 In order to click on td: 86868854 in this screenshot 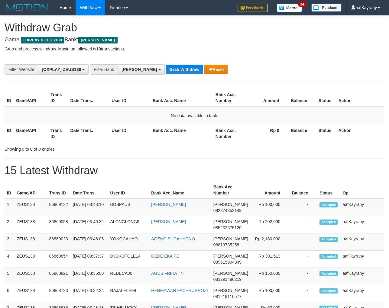, I will do `click(59, 259)`.